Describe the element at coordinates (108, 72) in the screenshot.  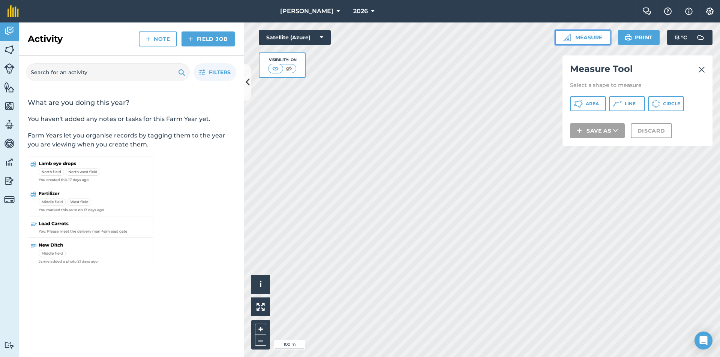
I see `input: Search for an activity` at that location.